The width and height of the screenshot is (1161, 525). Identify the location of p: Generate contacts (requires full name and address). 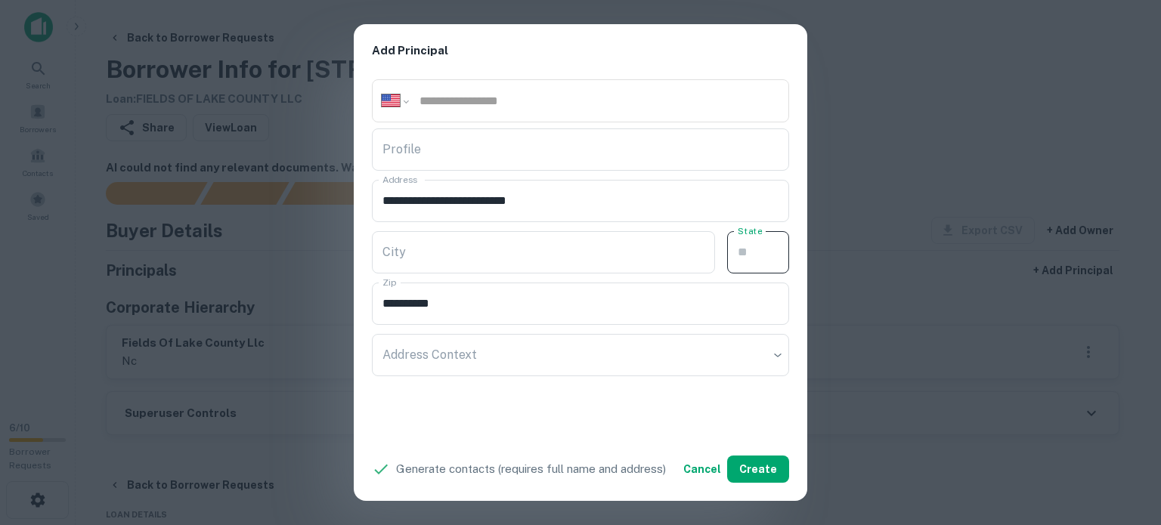
(531, 469).